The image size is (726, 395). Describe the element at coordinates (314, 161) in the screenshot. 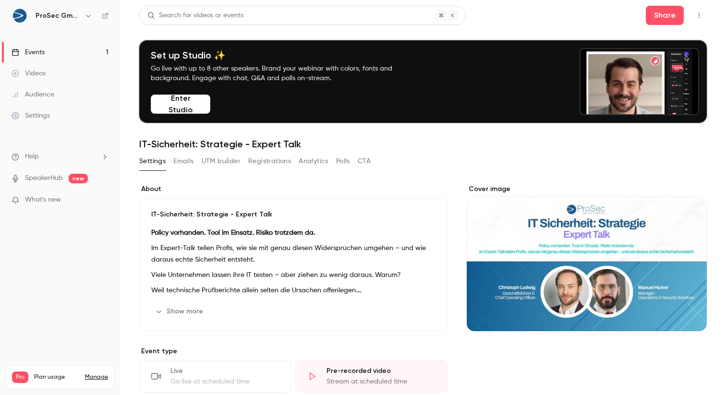

I see `button: Analytics` at that location.